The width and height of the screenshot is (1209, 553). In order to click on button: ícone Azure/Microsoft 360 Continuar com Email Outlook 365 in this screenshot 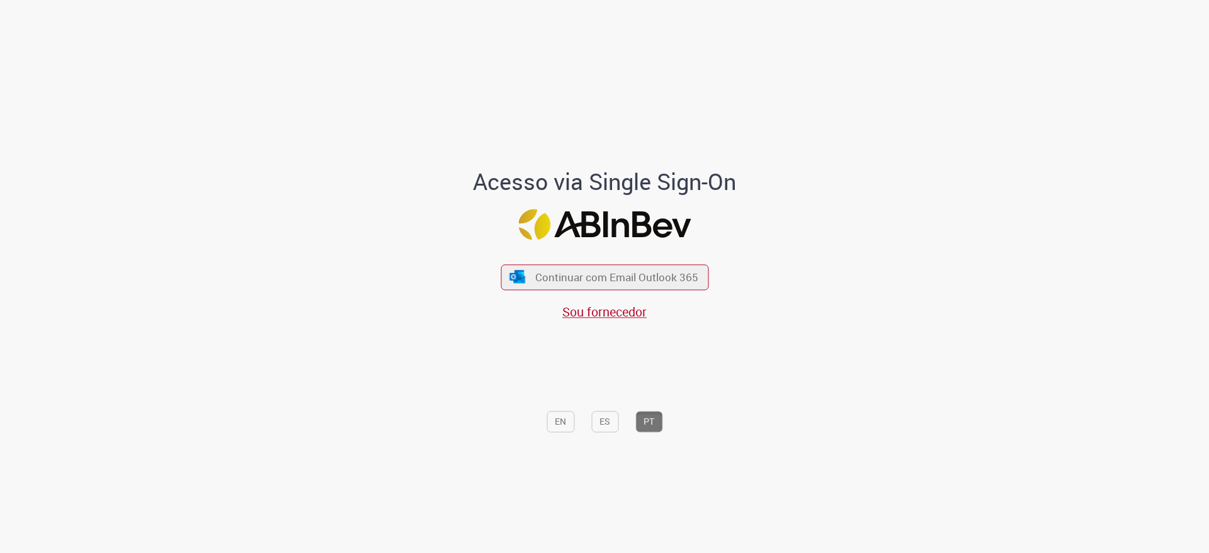, I will do `click(604, 277)`.